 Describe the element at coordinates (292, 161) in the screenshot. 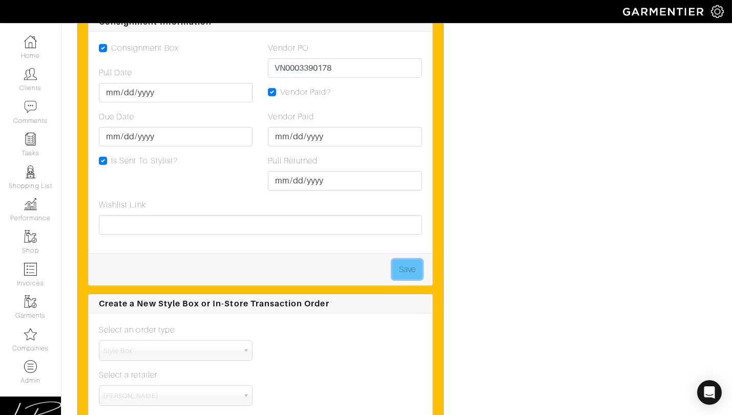

I see `label: Pull Returned` at that location.